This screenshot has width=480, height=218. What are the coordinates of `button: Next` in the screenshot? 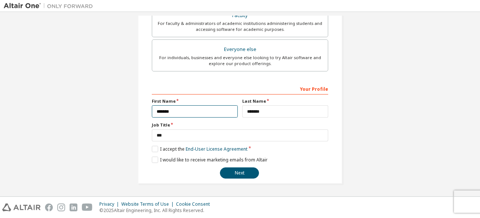 It's located at (239, 173).